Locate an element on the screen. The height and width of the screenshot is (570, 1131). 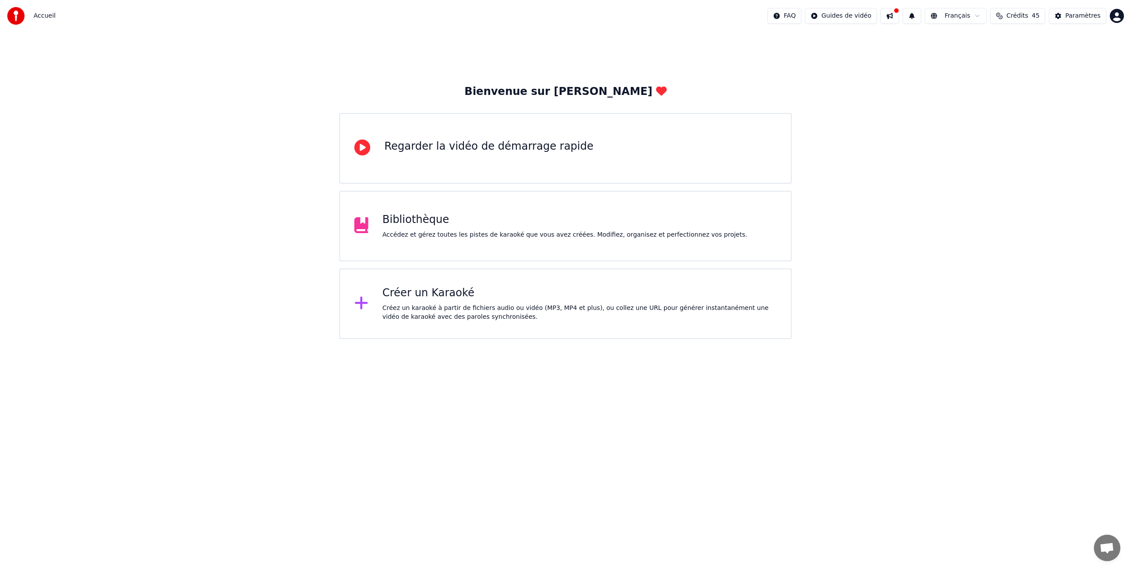
div: Créer un Karaoké is located at coordinates (580, 293).